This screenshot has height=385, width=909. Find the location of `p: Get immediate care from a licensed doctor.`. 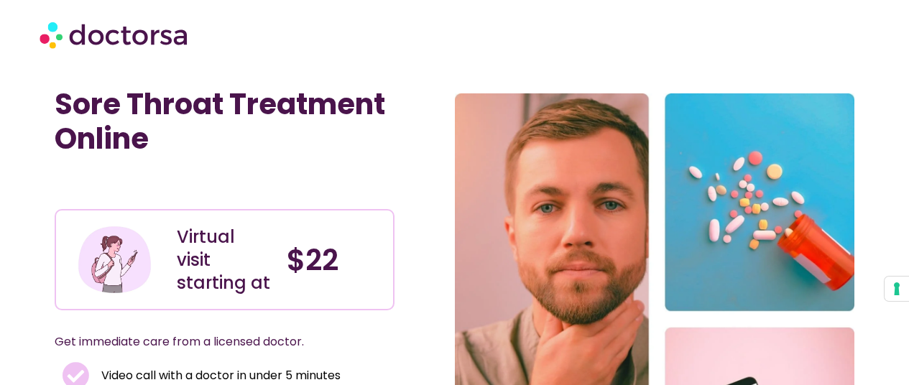

p: Get immediate care from a licensed doctor. is located at coordinates (207, 342).